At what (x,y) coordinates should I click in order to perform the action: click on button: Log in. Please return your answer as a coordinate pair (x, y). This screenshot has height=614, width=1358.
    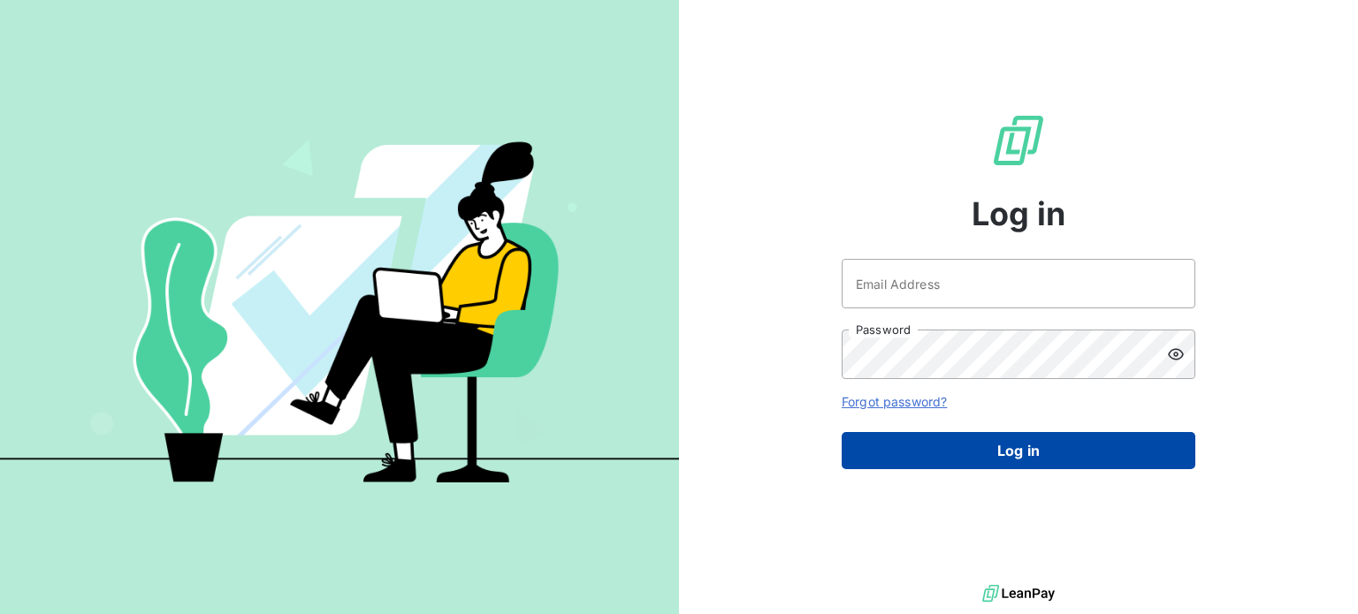
    Looking at the image, I should click on (1018, 451).